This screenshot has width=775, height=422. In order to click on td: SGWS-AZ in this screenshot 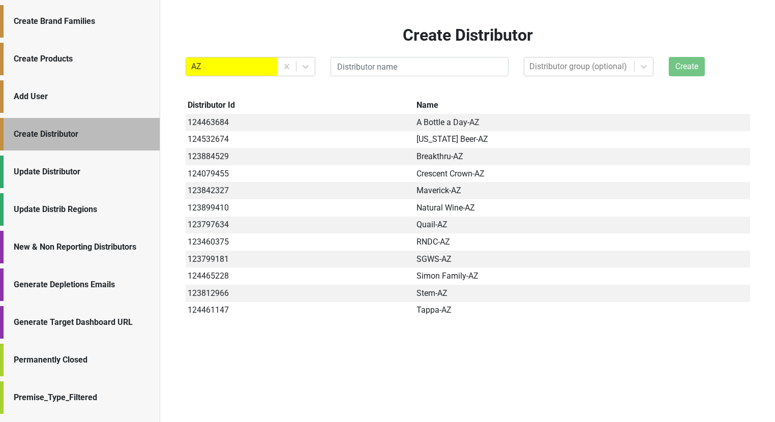, I will do `click(582, 259)`.